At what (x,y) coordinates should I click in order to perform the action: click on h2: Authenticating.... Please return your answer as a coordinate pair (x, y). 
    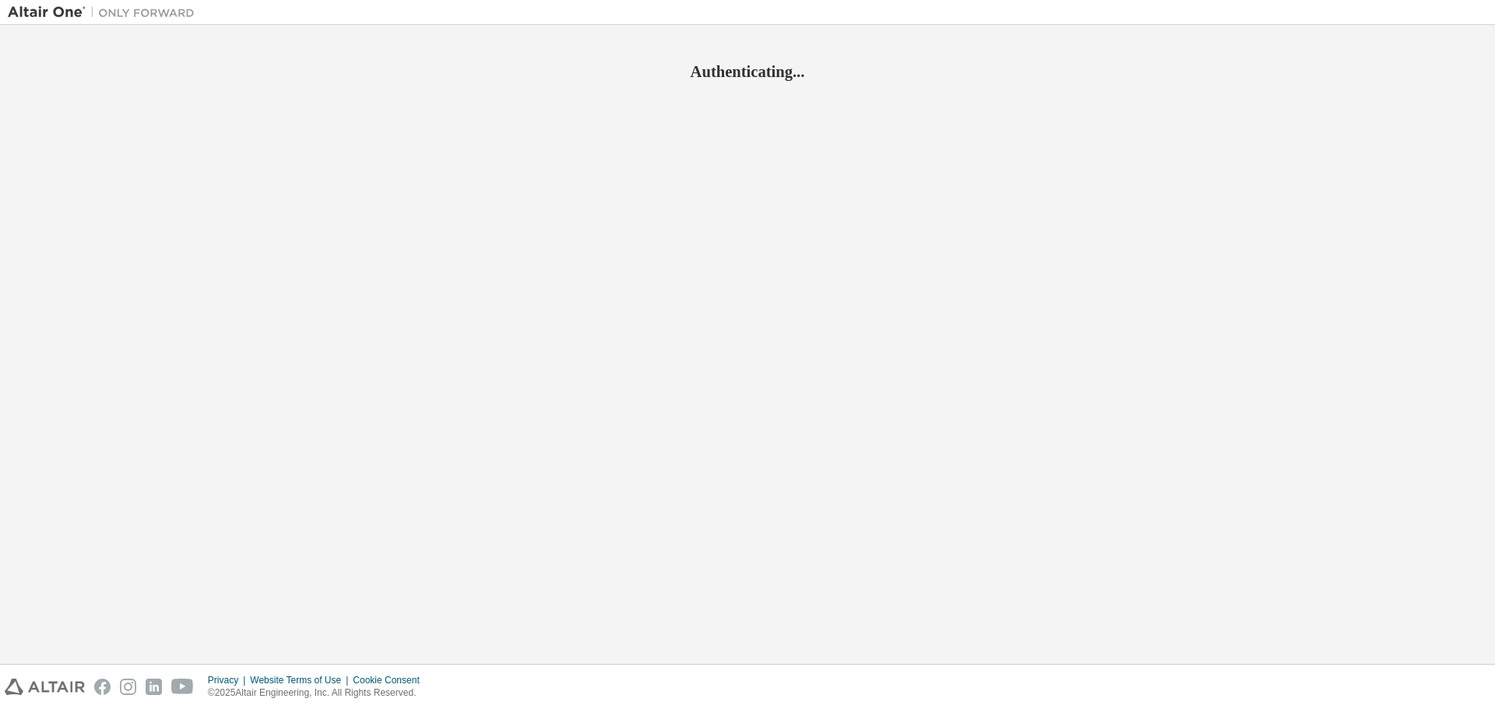
    Looking at the image, I should click on (747, 72).